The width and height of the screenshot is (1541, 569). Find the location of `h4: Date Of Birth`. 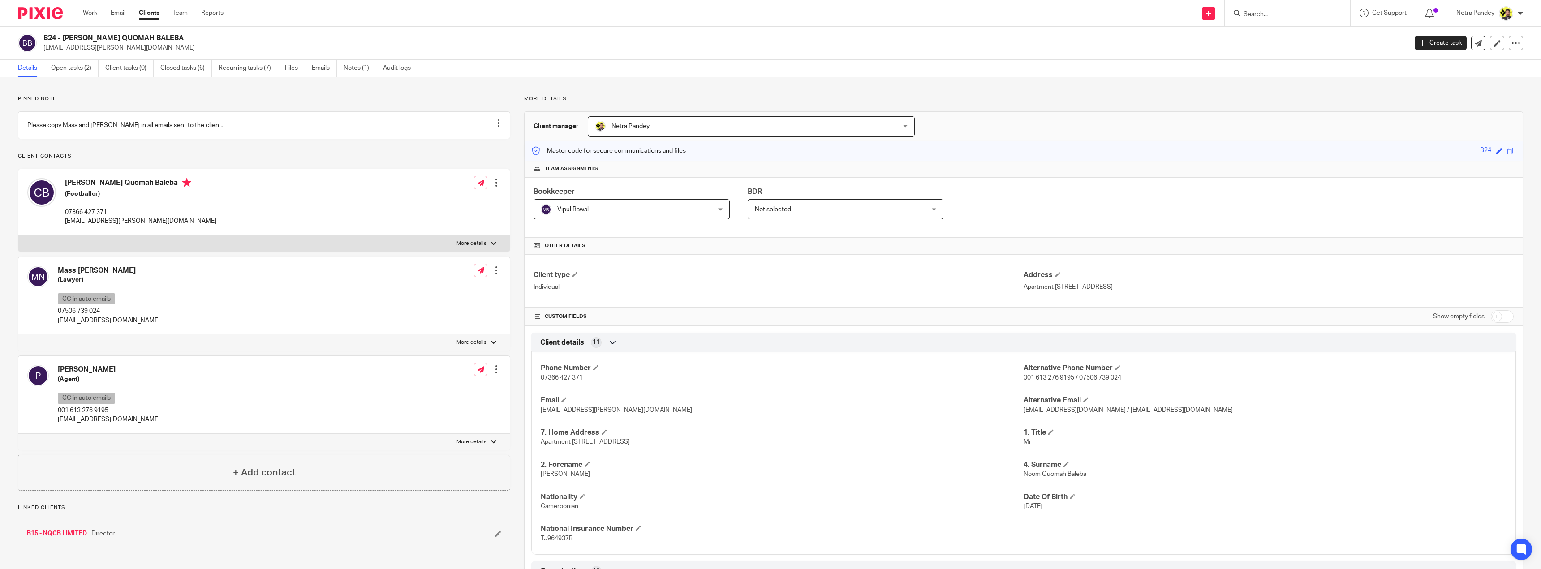

h4: Date Of Birth is located at coordinates (1265, 497).